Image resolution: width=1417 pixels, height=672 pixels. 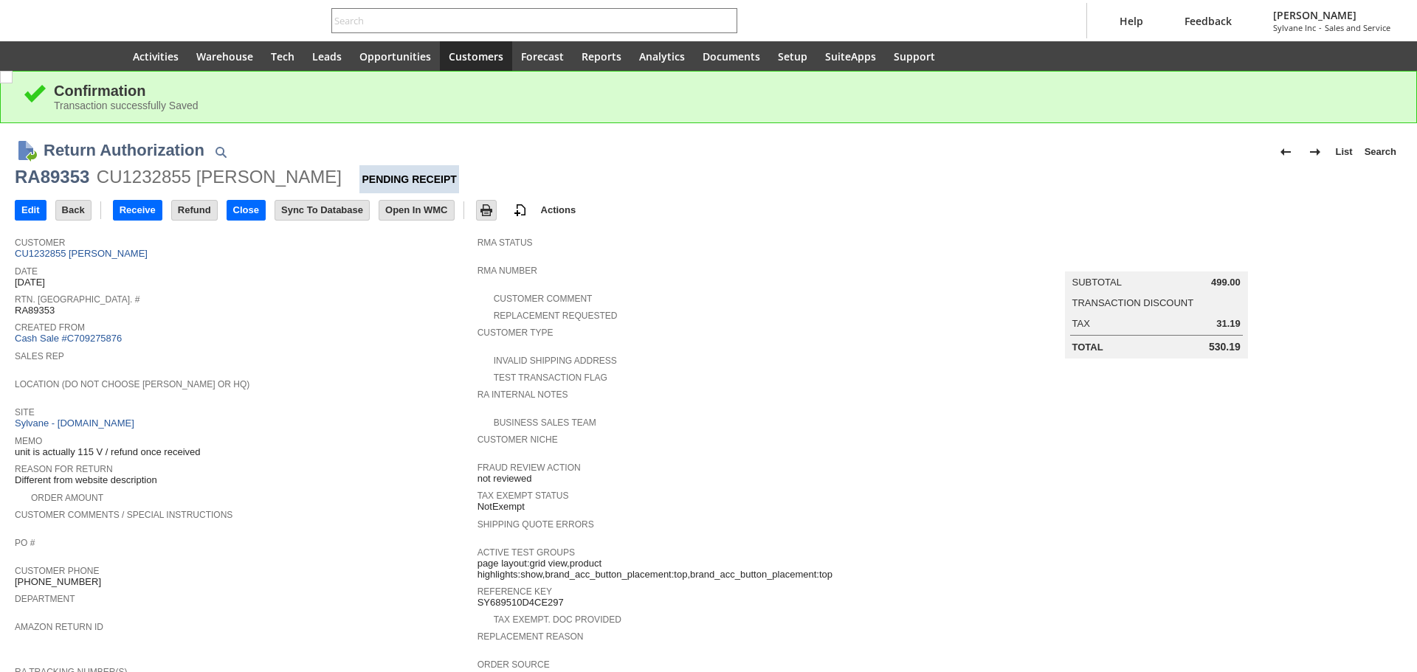 I want to click on img: Previous, so click(x=1286, y=152).